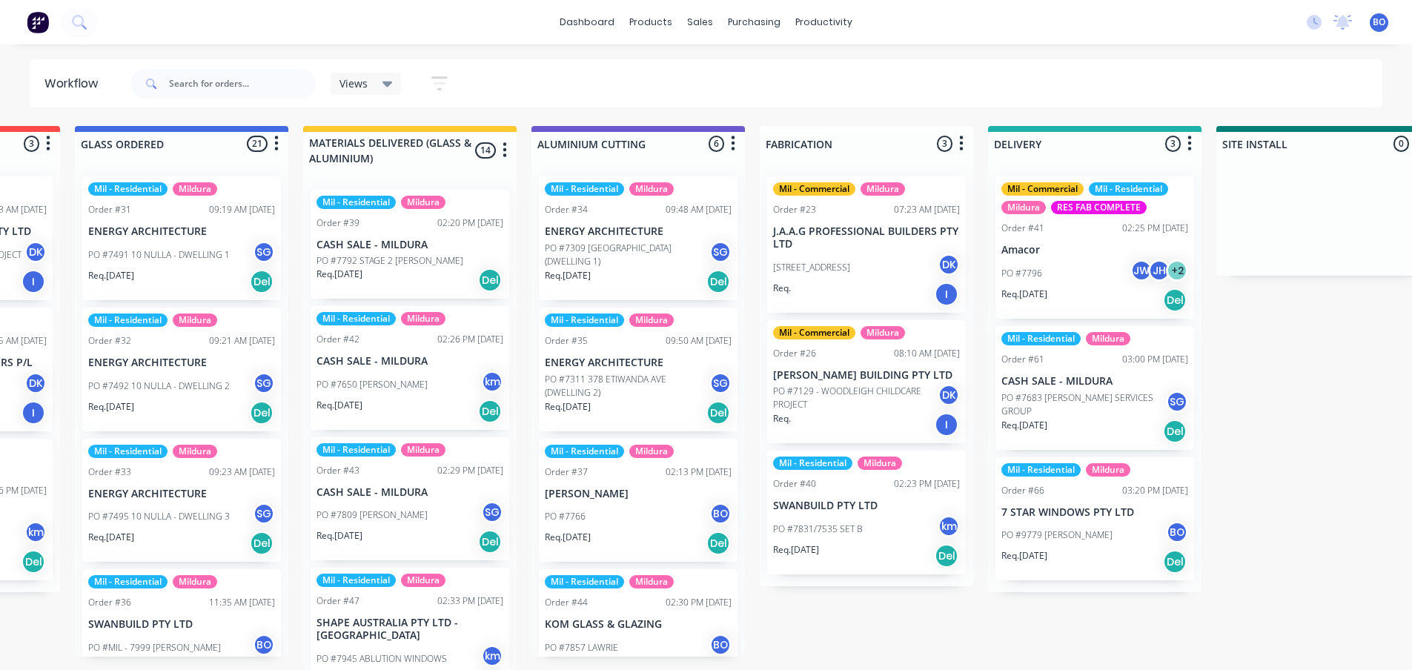 The height and width of the screenshot is (670, 1412). Describe the element at coordinates (824, 22) in the screenshot. I see `div: productivity` at that location.